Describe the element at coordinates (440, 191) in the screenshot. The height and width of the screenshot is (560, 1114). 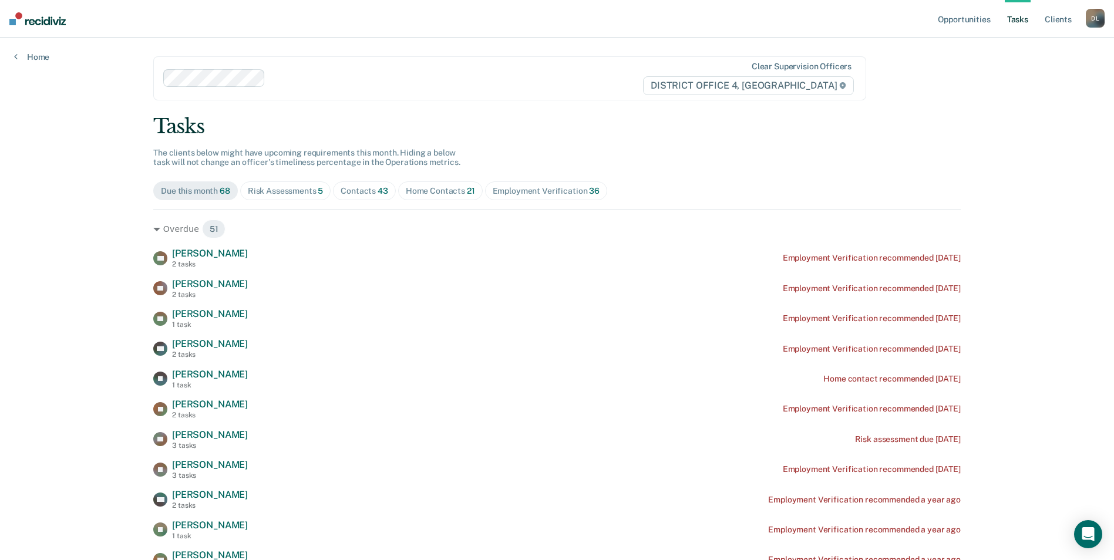
I see `div: Home Contacts` at that location.